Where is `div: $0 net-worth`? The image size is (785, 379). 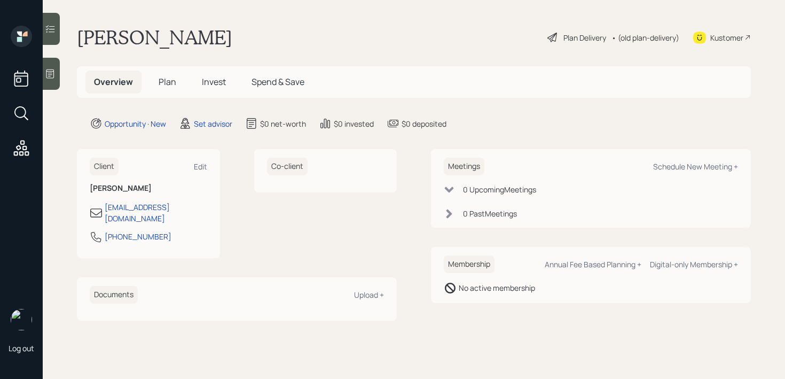
div: $0 net-worth is located at coordinates (283, 123).